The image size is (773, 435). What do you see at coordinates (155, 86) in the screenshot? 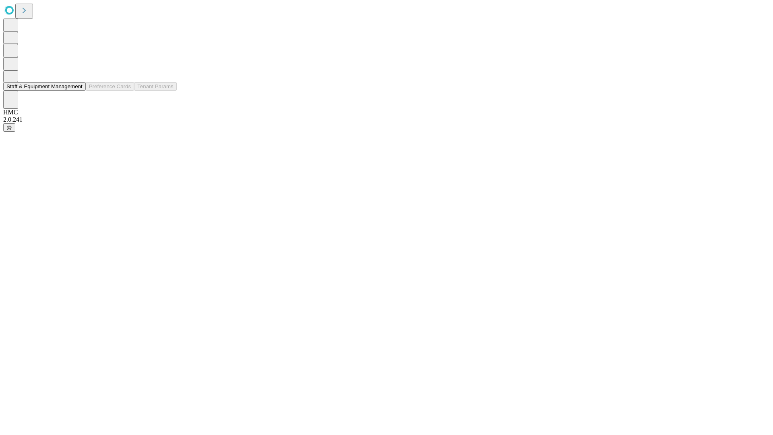
I see `button: Tenant Params` at bounding box center [155, 86].